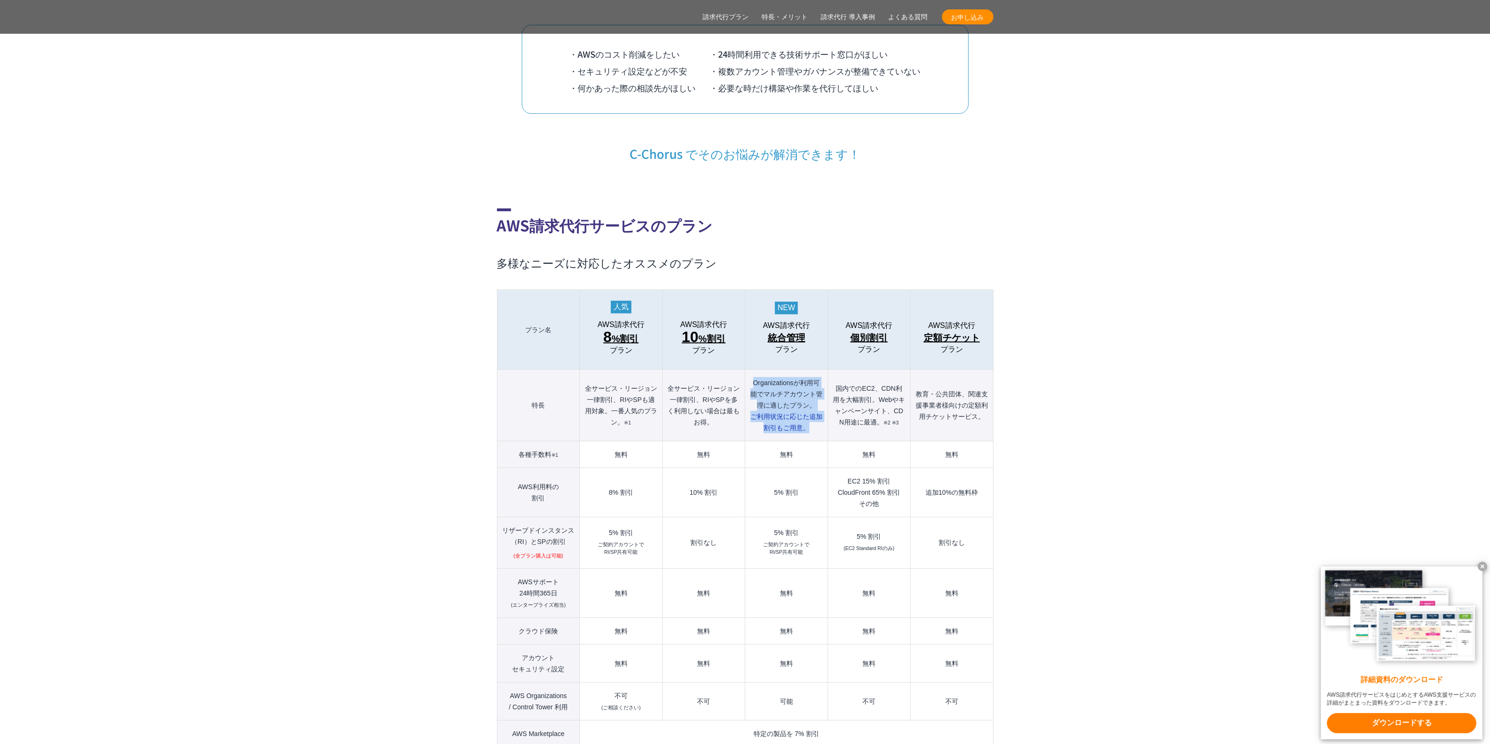 The height and width of the screenshot is (744, 1490). I want to click on small: (全プラン購入は可能), so click(538, 556).